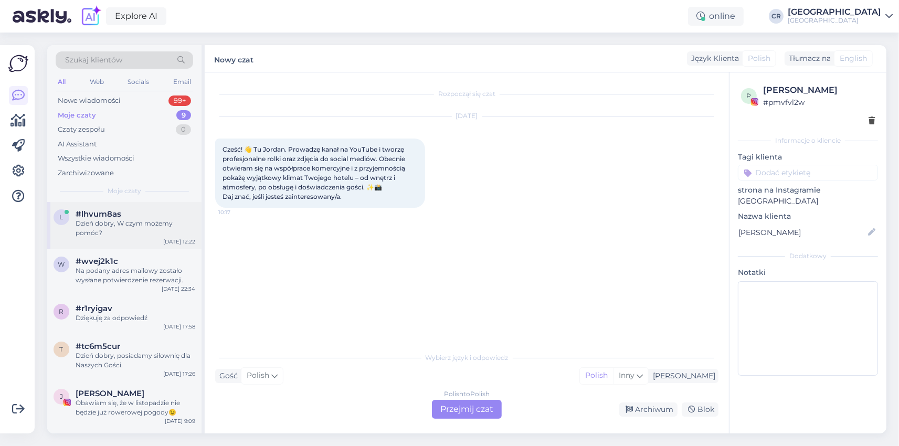  What do you see at coordinates (61, 396) in the screenshot?
I see `span: J` at bounding box center [61, 396].